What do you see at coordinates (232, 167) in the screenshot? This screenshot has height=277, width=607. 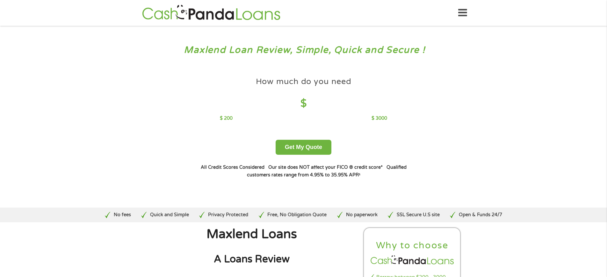 I see `strong: All Credit Scores Considered` at bounding box center [232, 167].